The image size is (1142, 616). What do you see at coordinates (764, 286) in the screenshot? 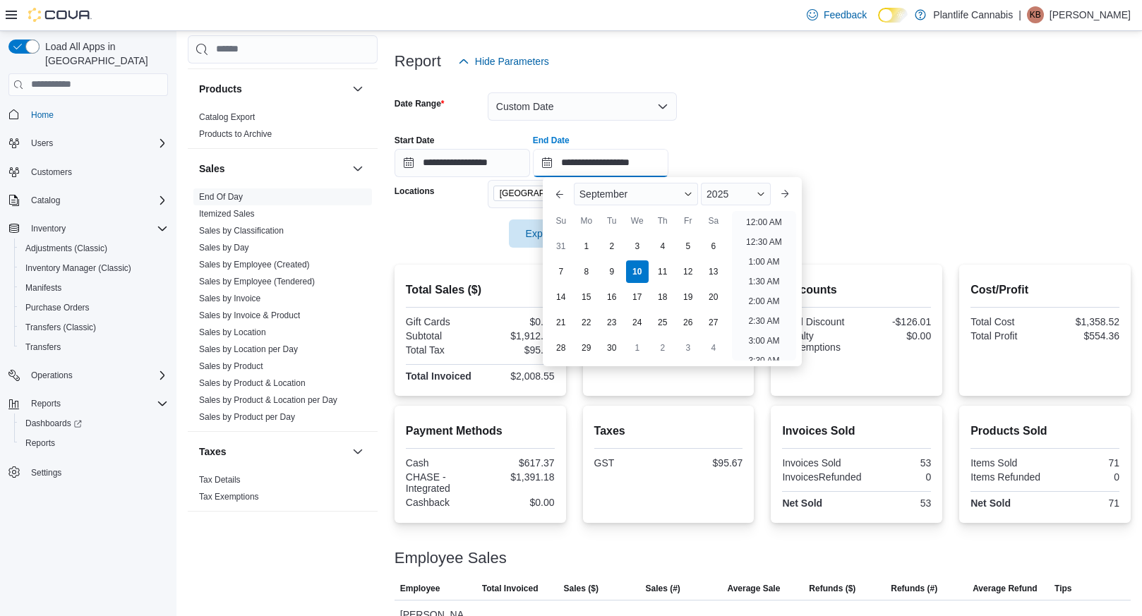
I see `ul: Time` at bounding box center [764, 286].